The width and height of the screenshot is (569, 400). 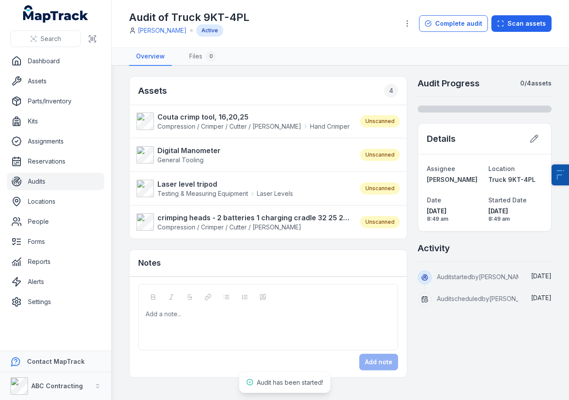 What do you see at coordinates (453, 24) in the screenshot?
I see `button: Complete audit` at bounding box center [453, 24].